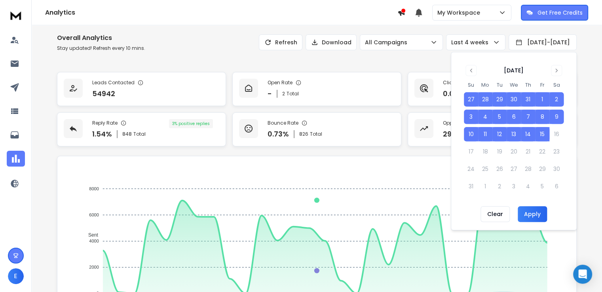 The width and height of the screenshot is (602, 292). What do you see at coordinates (278, 134) in the screenshot?
I see `p: 0.73 %` at bounding box center [278, 134].